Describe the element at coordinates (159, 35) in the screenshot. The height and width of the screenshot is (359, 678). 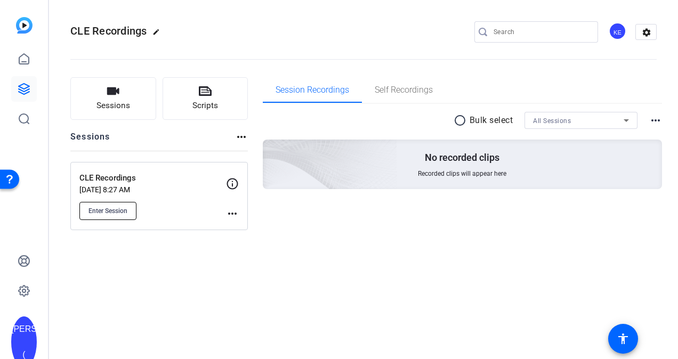
I see `mat-icon: edit` at that location.